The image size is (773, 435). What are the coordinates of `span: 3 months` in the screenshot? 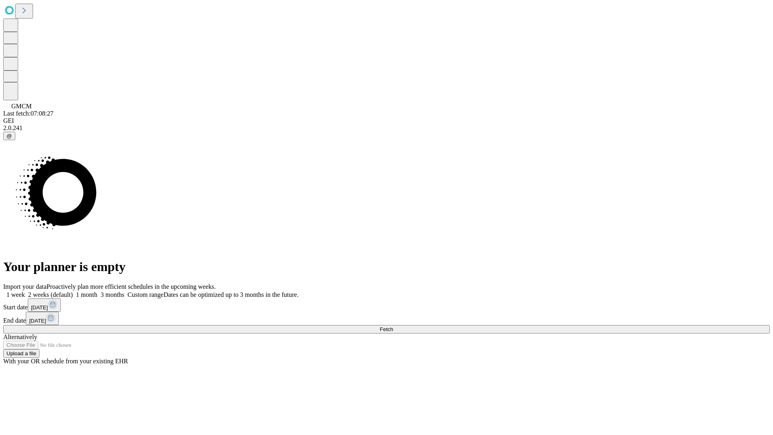 It's located at (112, 294).